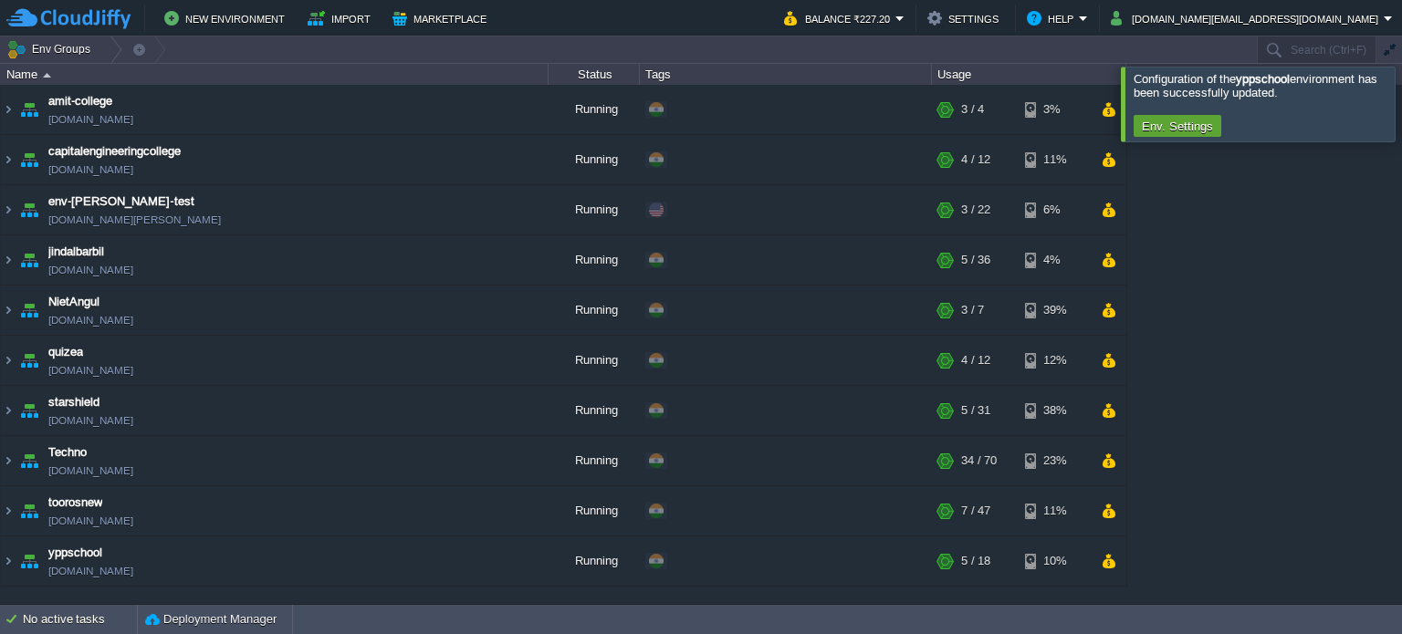  Describe the element at coordinates (1054, 360) in the screenshot. I see `div: 12%` at that location.